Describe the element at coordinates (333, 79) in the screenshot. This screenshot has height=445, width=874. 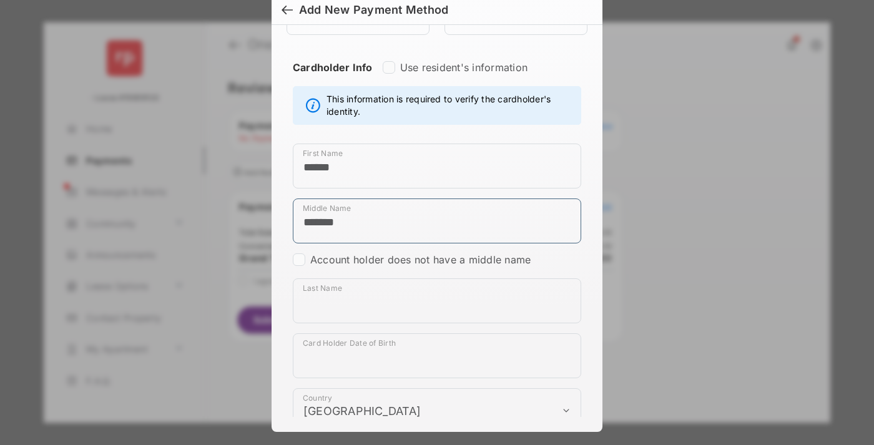
I see `strong: Cardholder Info` at that location.